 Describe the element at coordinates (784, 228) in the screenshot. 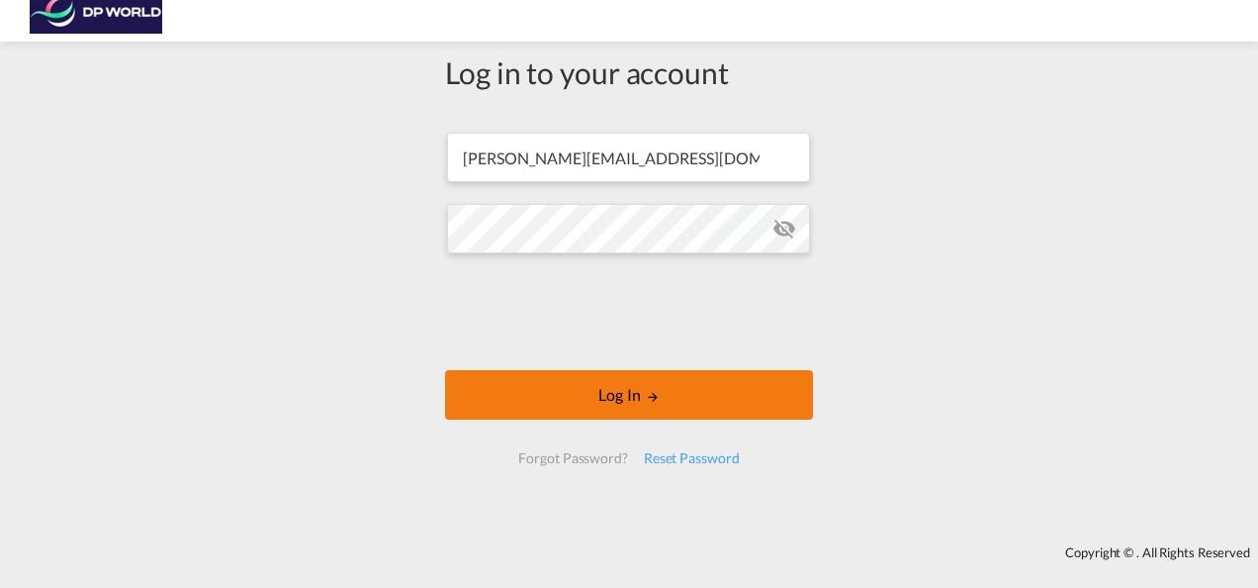

I see `md-icon: icon-eye-off` at that location.